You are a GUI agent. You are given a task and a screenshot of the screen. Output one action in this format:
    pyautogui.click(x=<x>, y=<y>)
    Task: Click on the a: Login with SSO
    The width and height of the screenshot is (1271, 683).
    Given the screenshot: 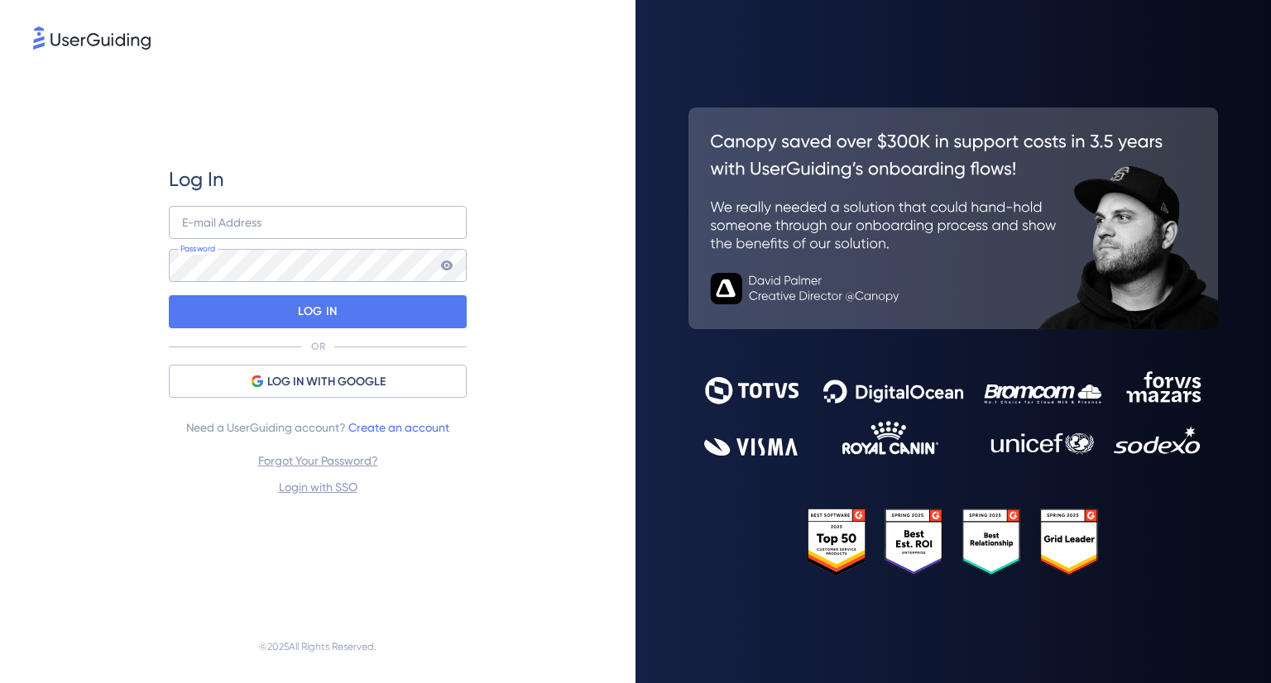 What is the action you would take?
    pyautogui.click(x=318, y=487)
    